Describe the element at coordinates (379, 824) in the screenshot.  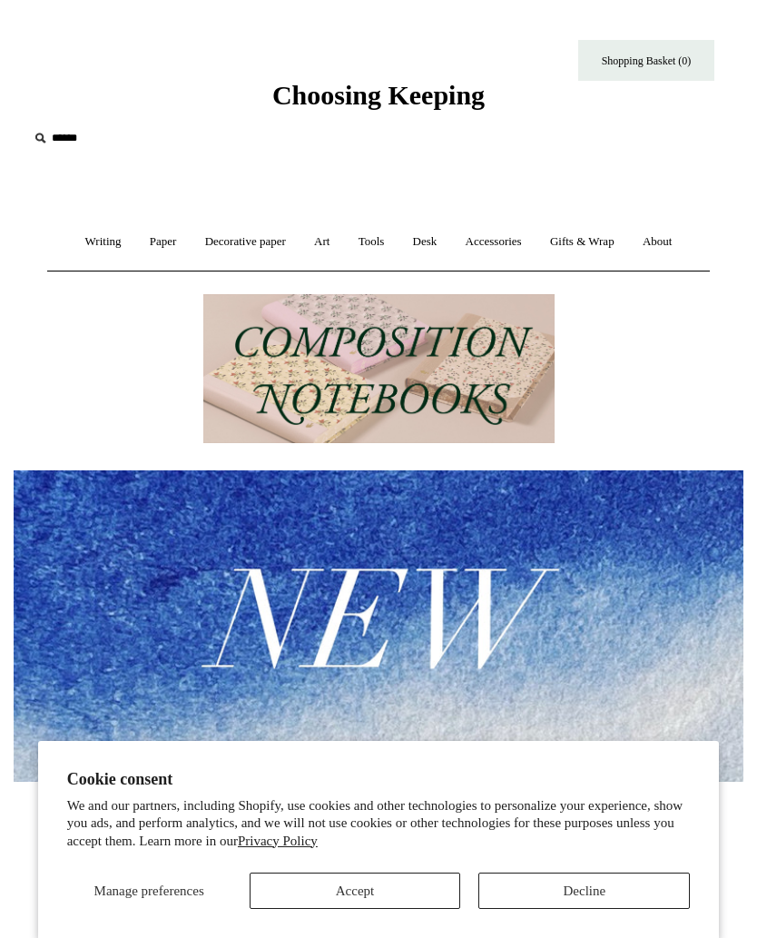
I see `p: We and our partners, including Shopify, use cookies and other technologies to personalize your ex...` at that location.